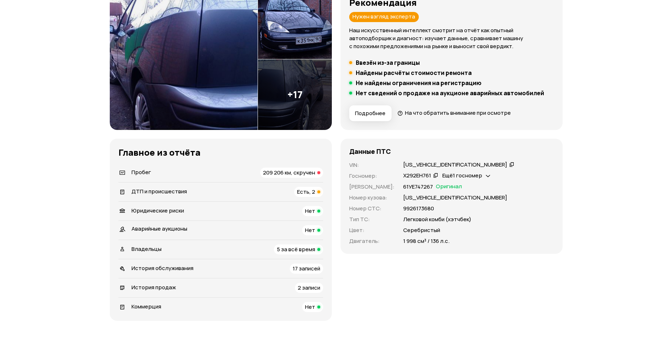 This screenshot has width=672, height=349. I want to click on span: История обслуживания, so click(162, 268).